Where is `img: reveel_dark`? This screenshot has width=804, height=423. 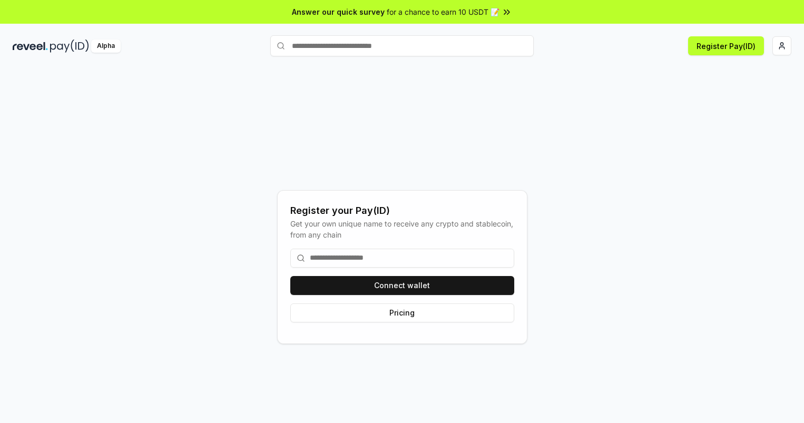
img: reveel_dark is located at coordinates (30, 46).